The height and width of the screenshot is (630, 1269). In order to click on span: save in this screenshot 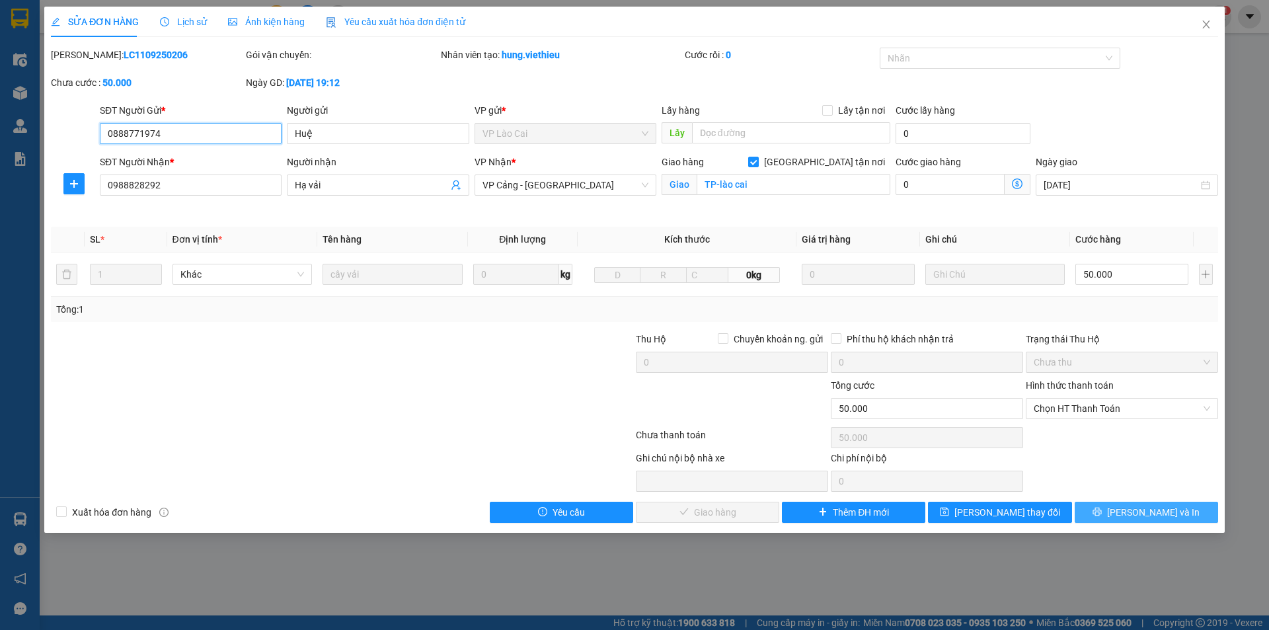, I will do `click(945, 512)`.